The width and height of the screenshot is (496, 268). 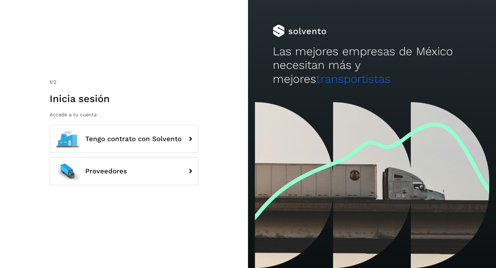 I want to click on span: Tengo contrato con Solvento, so click(x=133, y=139).